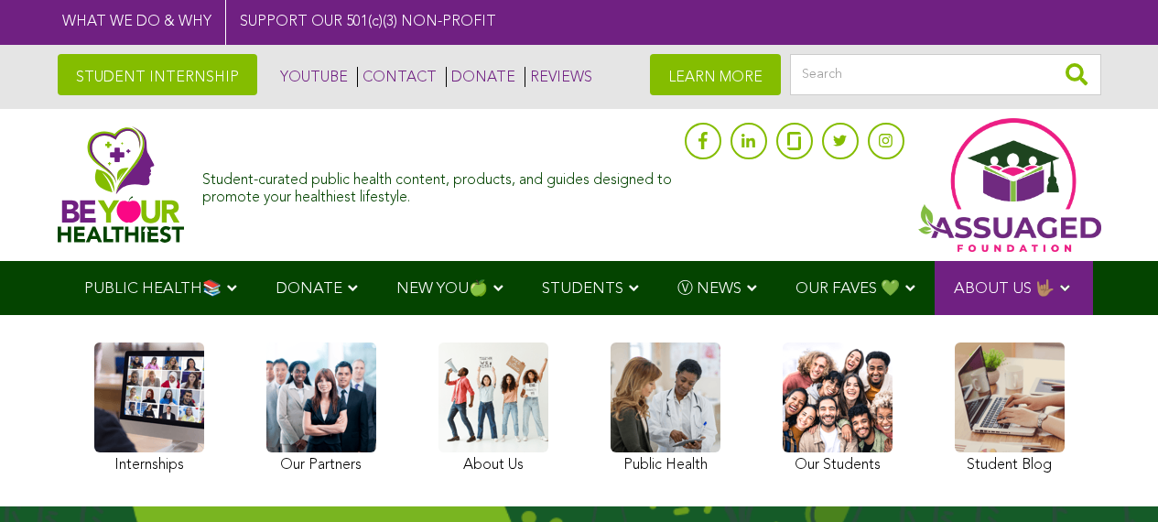 The width and height of the screenshot is (1158, 522). What do you see at coordinates (481, 77) in the screenshot?
I see `a: DONATE` at bounding box center [481, 77].